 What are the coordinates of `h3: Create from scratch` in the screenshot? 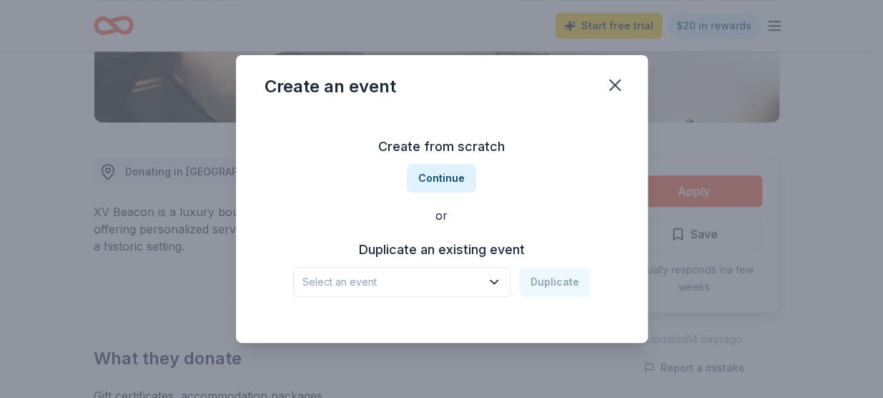 It's located at (442, 147).